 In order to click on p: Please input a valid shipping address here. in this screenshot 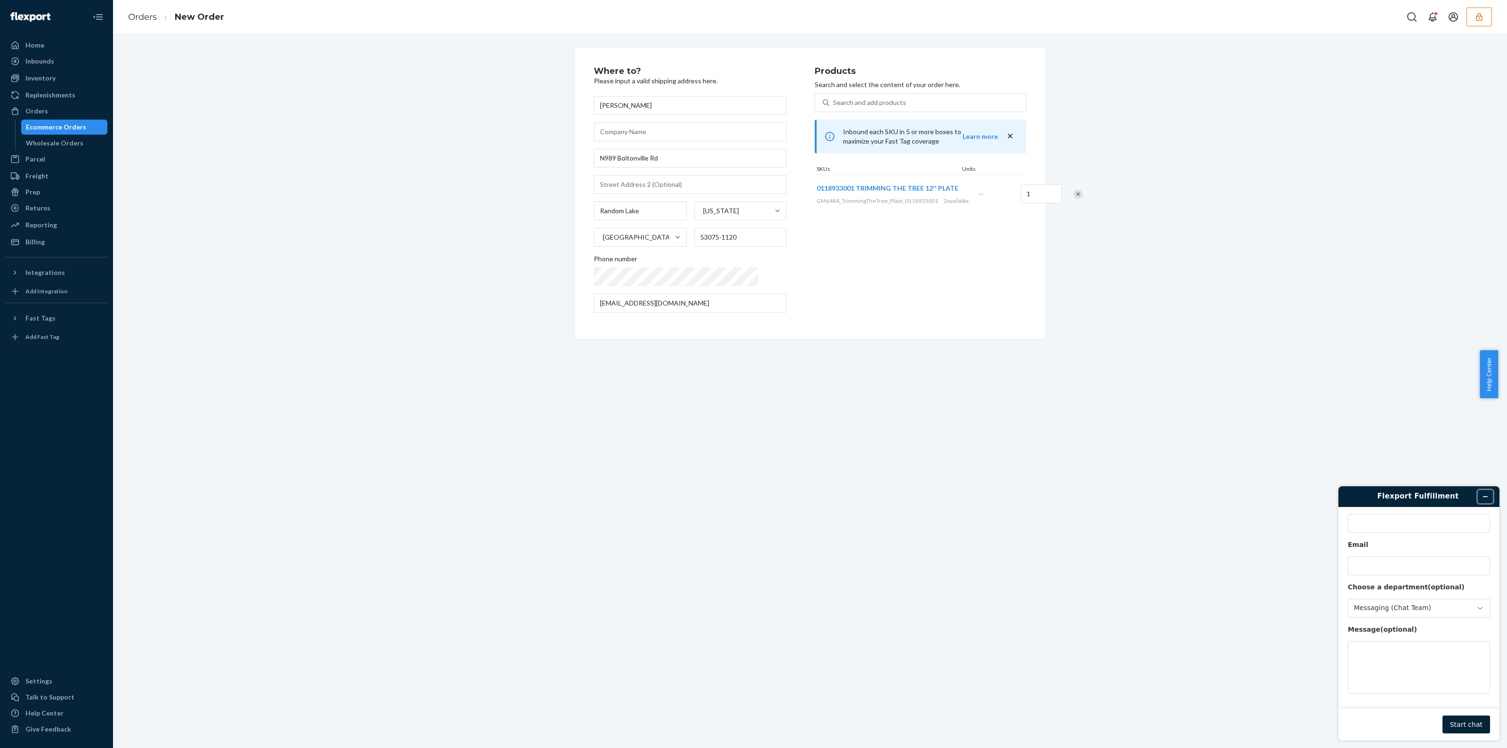, I will do `click(690, 81)`.